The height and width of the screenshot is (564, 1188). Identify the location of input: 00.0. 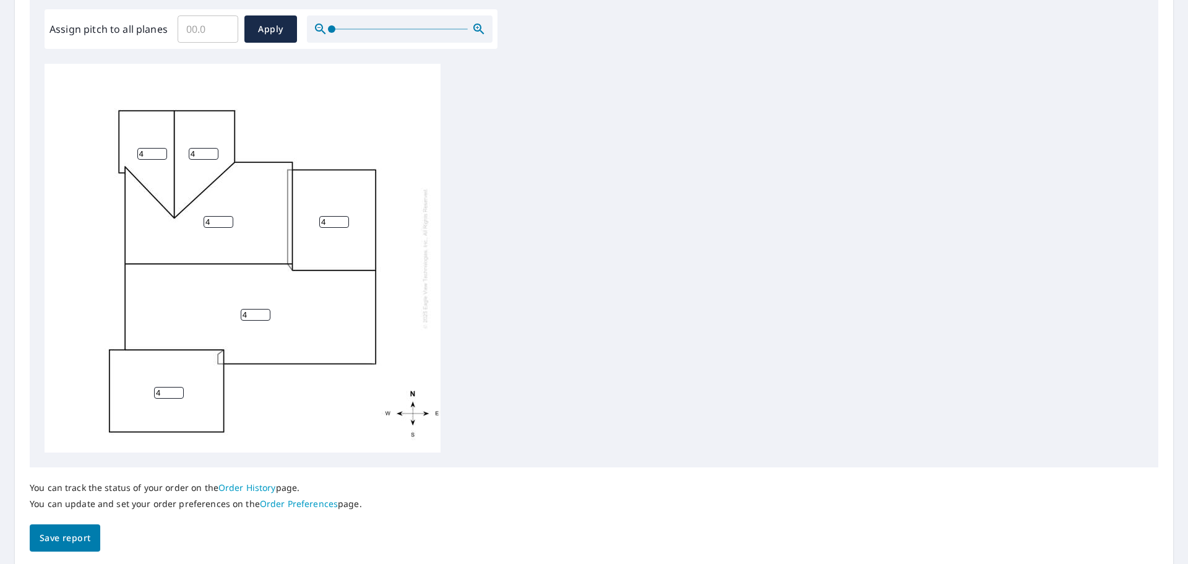
(208, 29).